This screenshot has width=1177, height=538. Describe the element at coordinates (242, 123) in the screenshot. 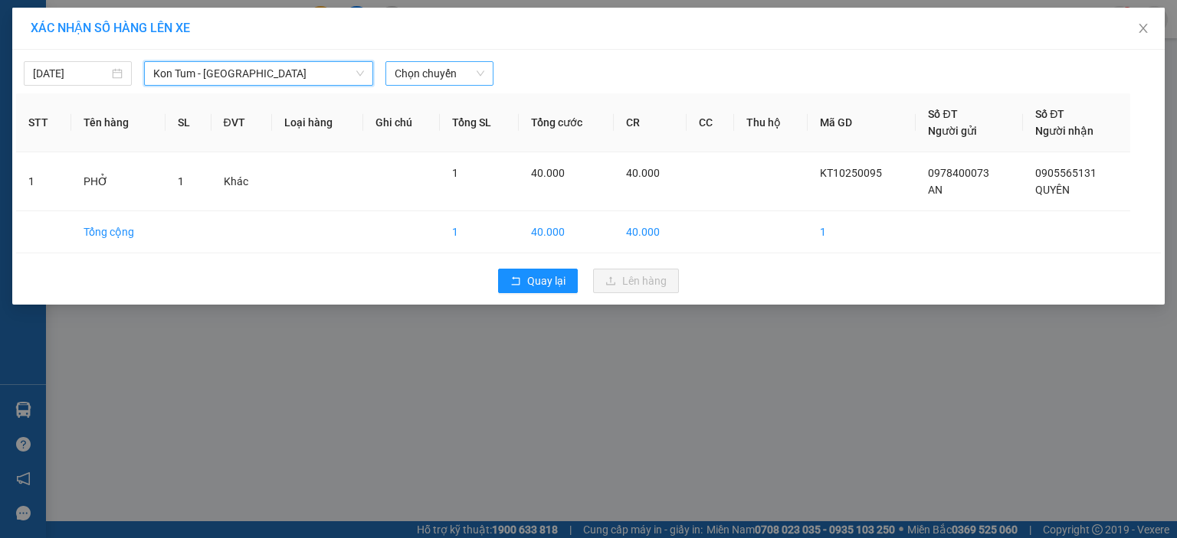

I see `th: ĐVT` at that location.